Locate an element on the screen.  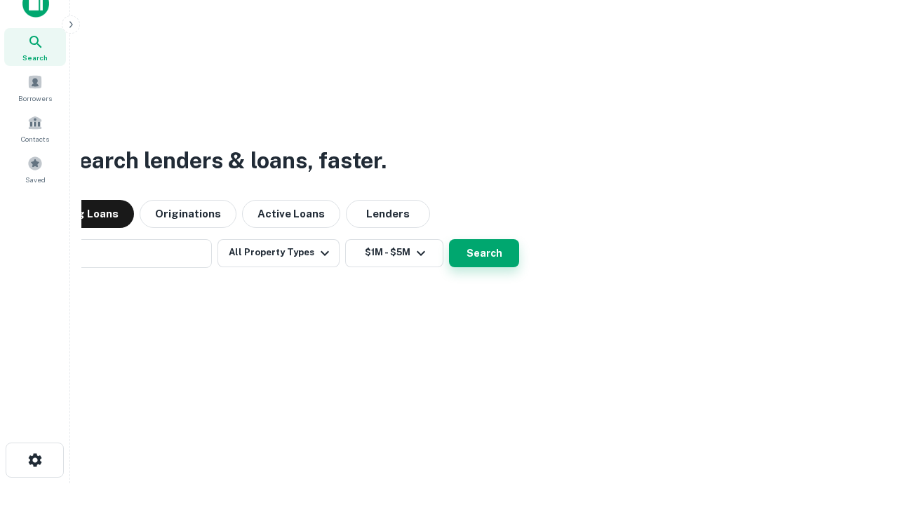
div: Saved is located at coordinates (35, 169).